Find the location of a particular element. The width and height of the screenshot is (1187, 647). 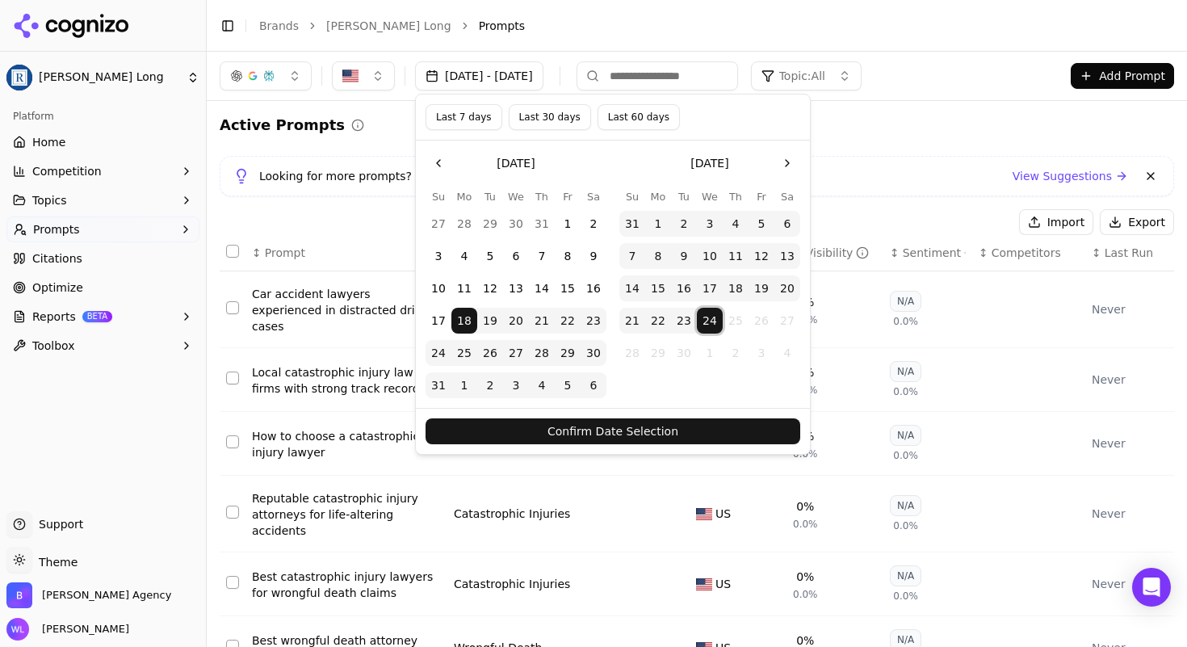

th: Competitors is located at coordinates (1029, 253).